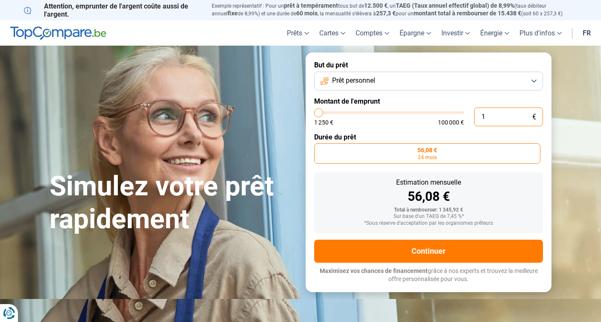  What do you see at coordinates (415, 33) in the screenshot?
I see `a: Épargne` at bounding box center [415, 33].